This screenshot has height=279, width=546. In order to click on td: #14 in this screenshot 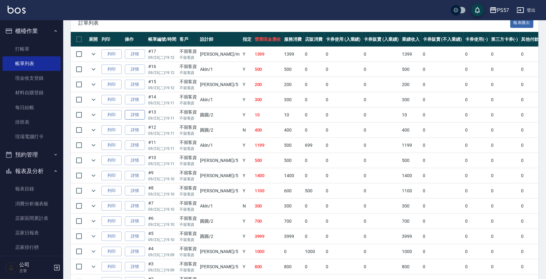, I will do `click(162, 100)`.